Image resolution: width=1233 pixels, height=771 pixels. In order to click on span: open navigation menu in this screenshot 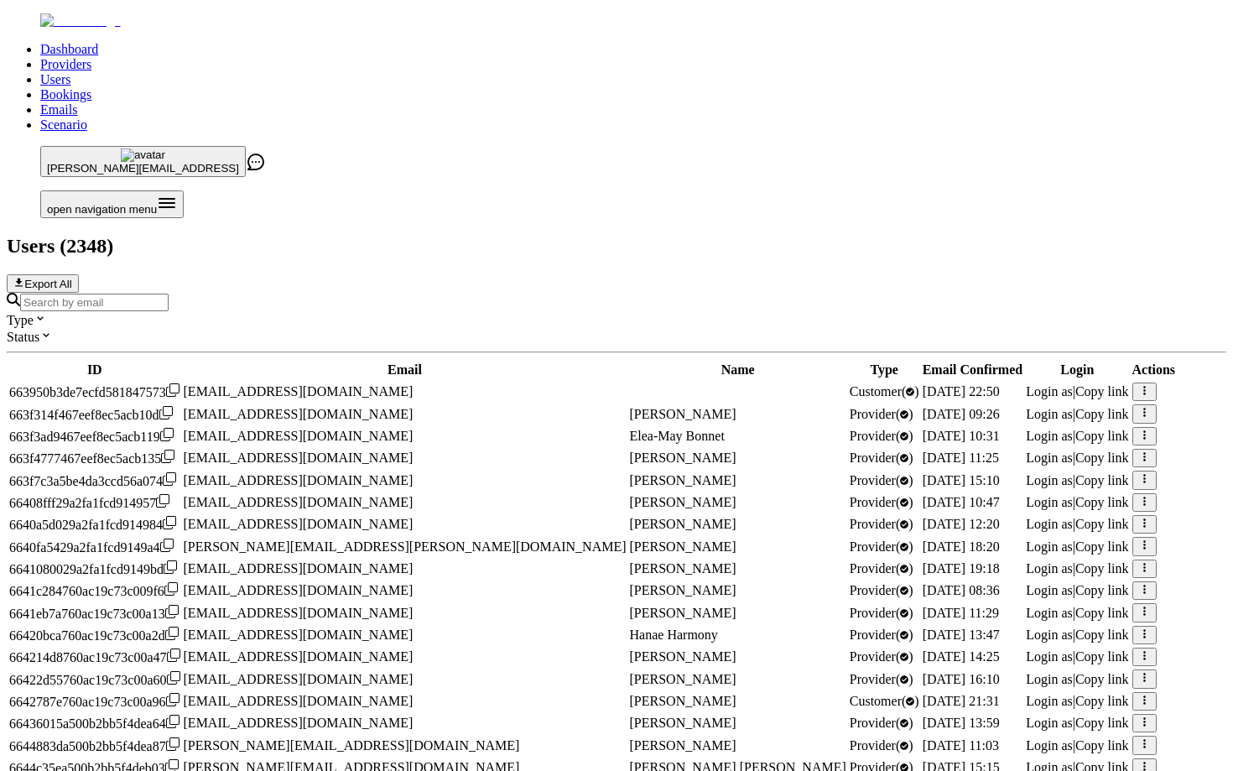, I will do `click(102, 209)`.